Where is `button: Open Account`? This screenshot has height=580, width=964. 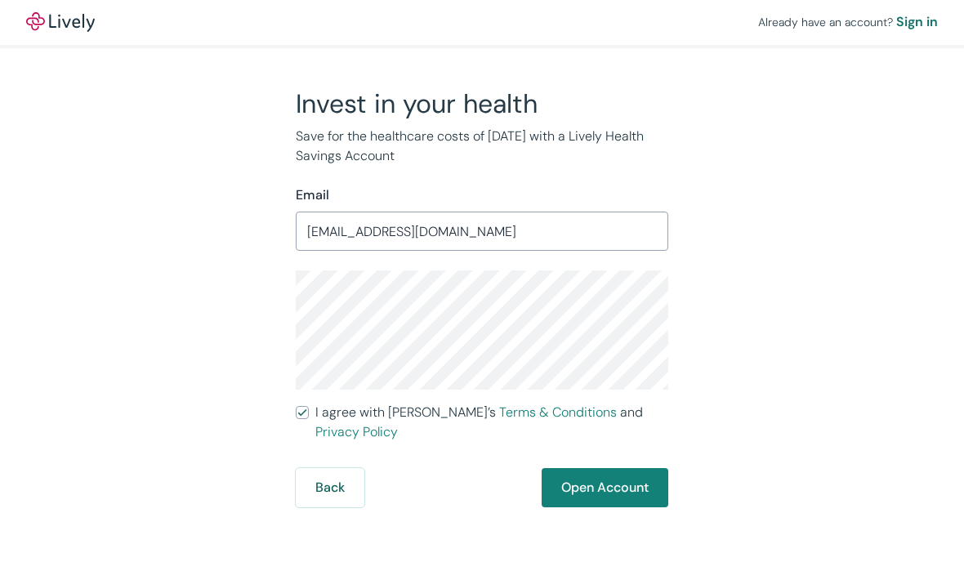 button: Open Account is located at coordinates (604, 488).